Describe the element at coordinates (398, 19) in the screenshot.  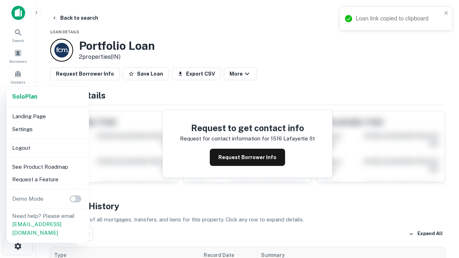
I see `div: Loan link copied to clipboard` at that location.